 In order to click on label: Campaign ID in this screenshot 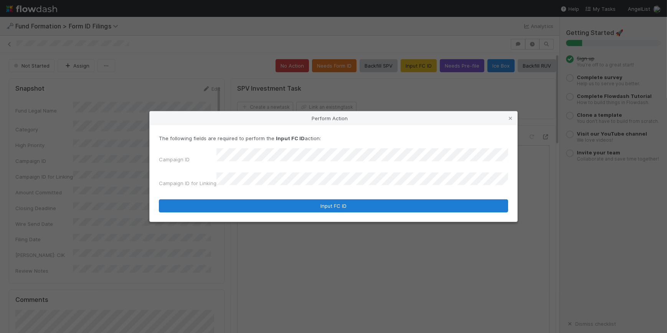, I will do `click(174, 159)`.